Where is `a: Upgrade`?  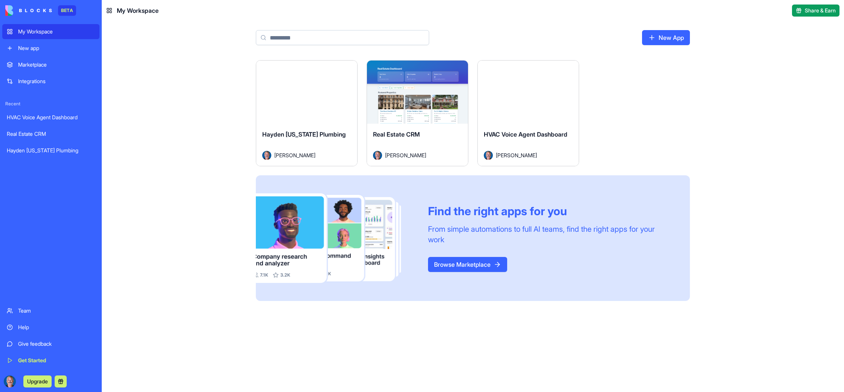 a: Upgrade is located at coordinates (37, 381).